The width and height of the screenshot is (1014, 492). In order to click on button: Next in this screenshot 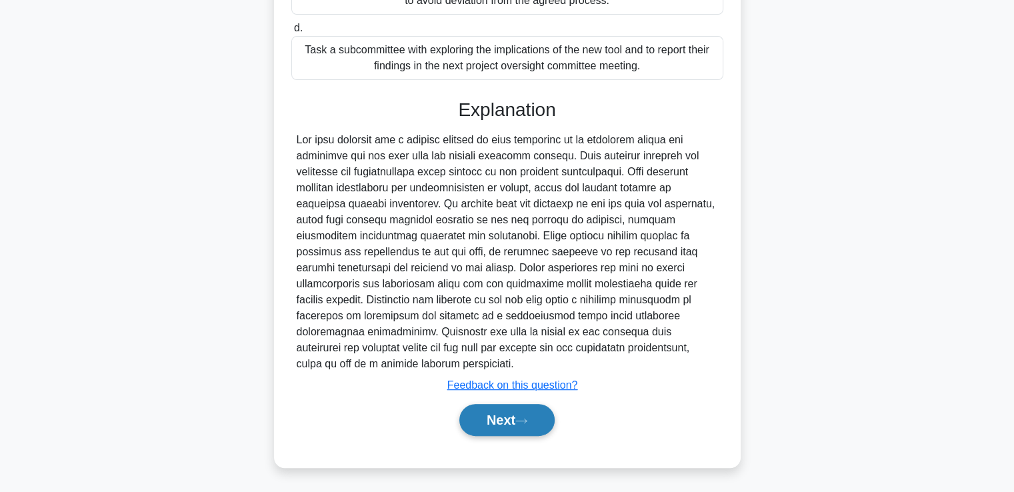, I will do `click(507, 420)`.